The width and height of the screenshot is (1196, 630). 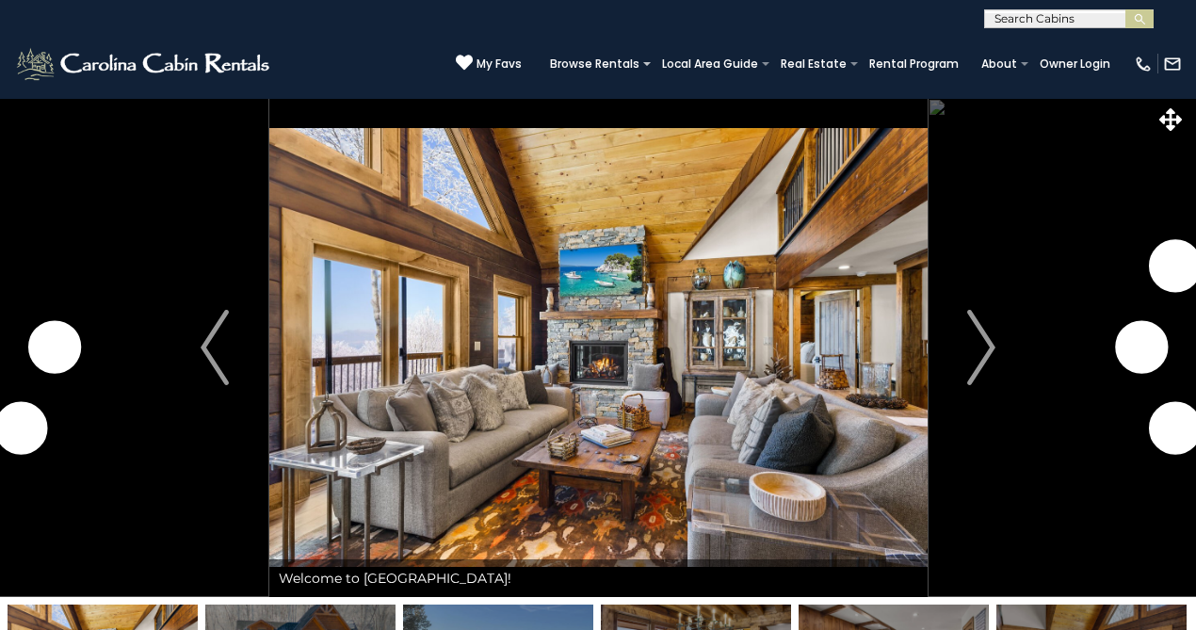 I want to click on a: About, so click(x=999, y=64).